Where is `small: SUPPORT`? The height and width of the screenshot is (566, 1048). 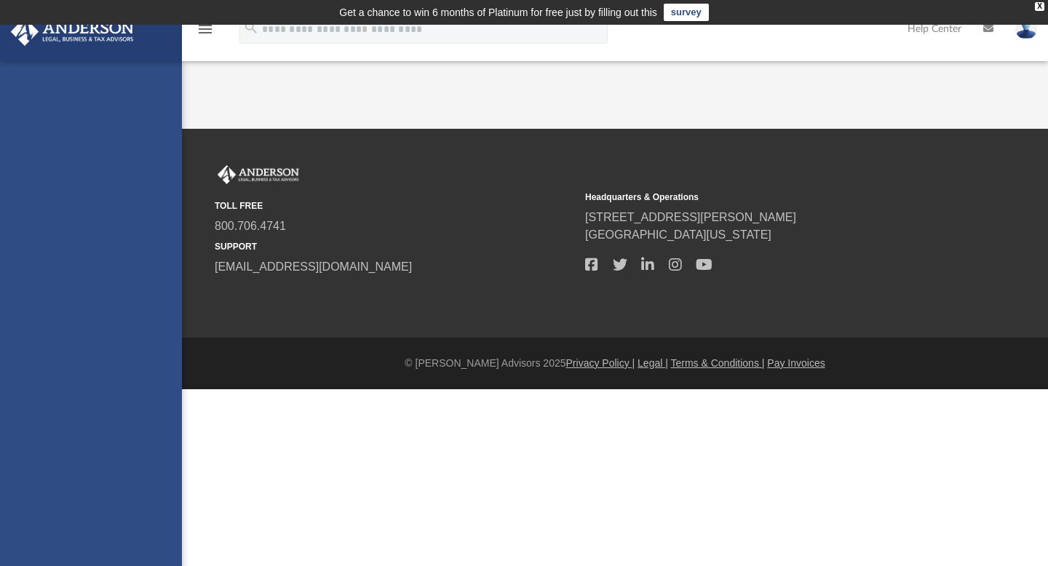
small: SUPPORT is located at coordinates (394, 247).